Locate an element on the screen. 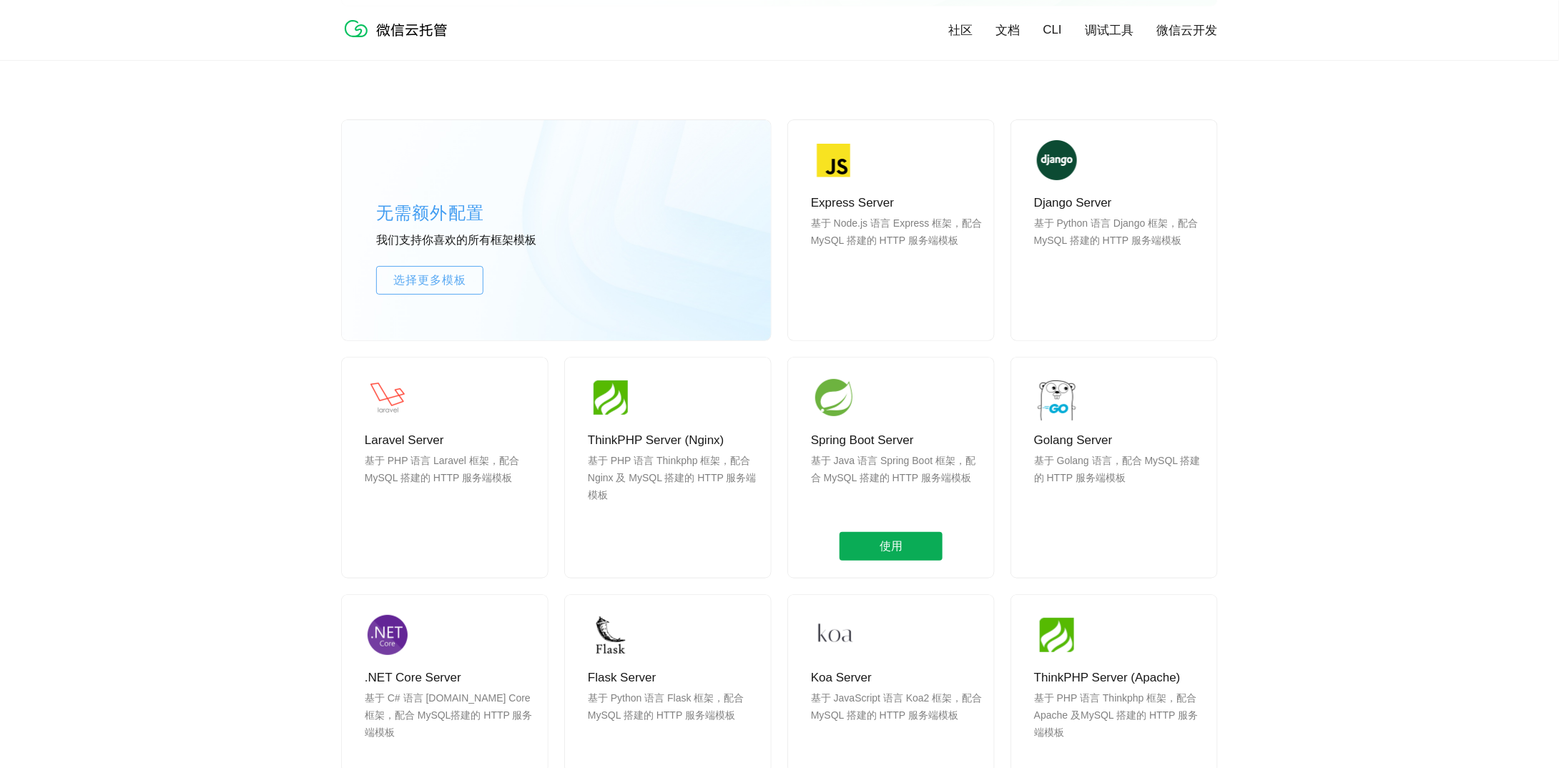 The width and height of the screenshot is (1559, 768). img: 微信云托管 is located at coordinates (399, 29).